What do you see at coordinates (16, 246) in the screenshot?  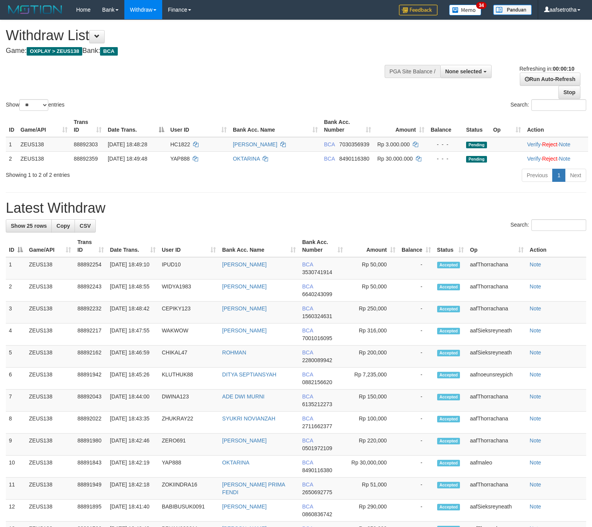 I see `th: ID: activate to sort column descending` at bounding box center [16, 246].